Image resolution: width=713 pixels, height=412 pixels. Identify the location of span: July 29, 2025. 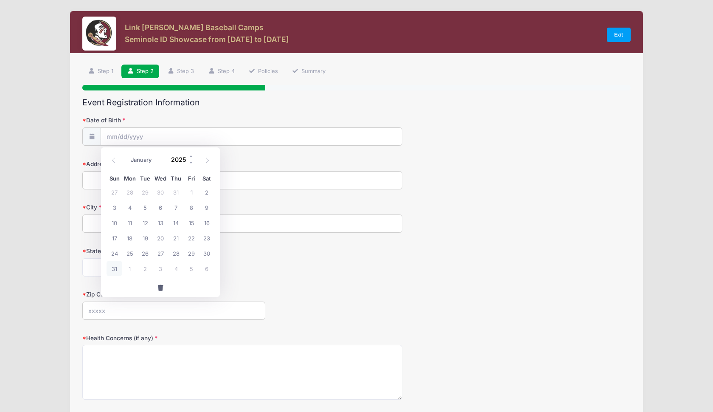
(145, 192).